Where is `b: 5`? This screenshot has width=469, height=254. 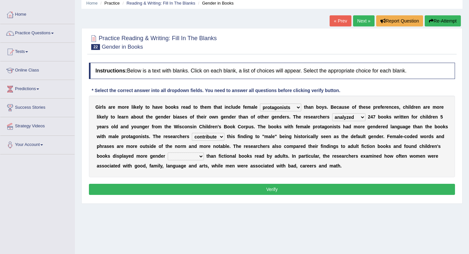
b: 5 is located at coordinates (442, 117).